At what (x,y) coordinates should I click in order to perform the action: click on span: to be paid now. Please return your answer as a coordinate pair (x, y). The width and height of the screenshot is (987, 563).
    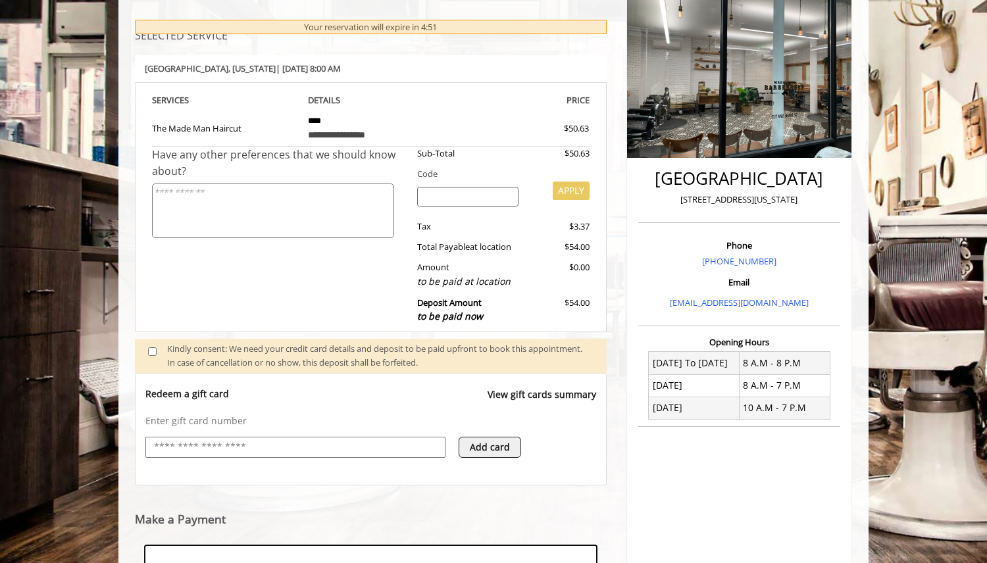
    Looking at the image, I should click on (450, 316).